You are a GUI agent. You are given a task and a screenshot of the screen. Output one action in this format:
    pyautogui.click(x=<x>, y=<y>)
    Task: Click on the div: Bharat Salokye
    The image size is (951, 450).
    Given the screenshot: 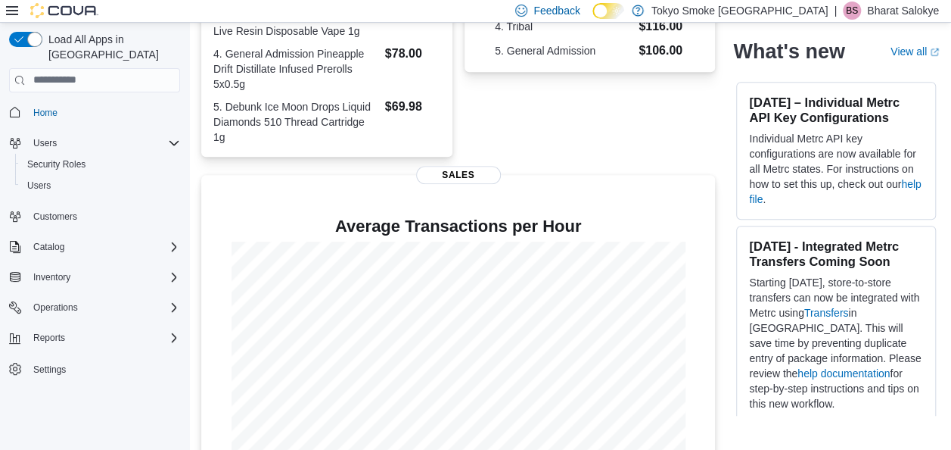 What is the action you would take?
    pyautogui.click(x=852, y=11)
    